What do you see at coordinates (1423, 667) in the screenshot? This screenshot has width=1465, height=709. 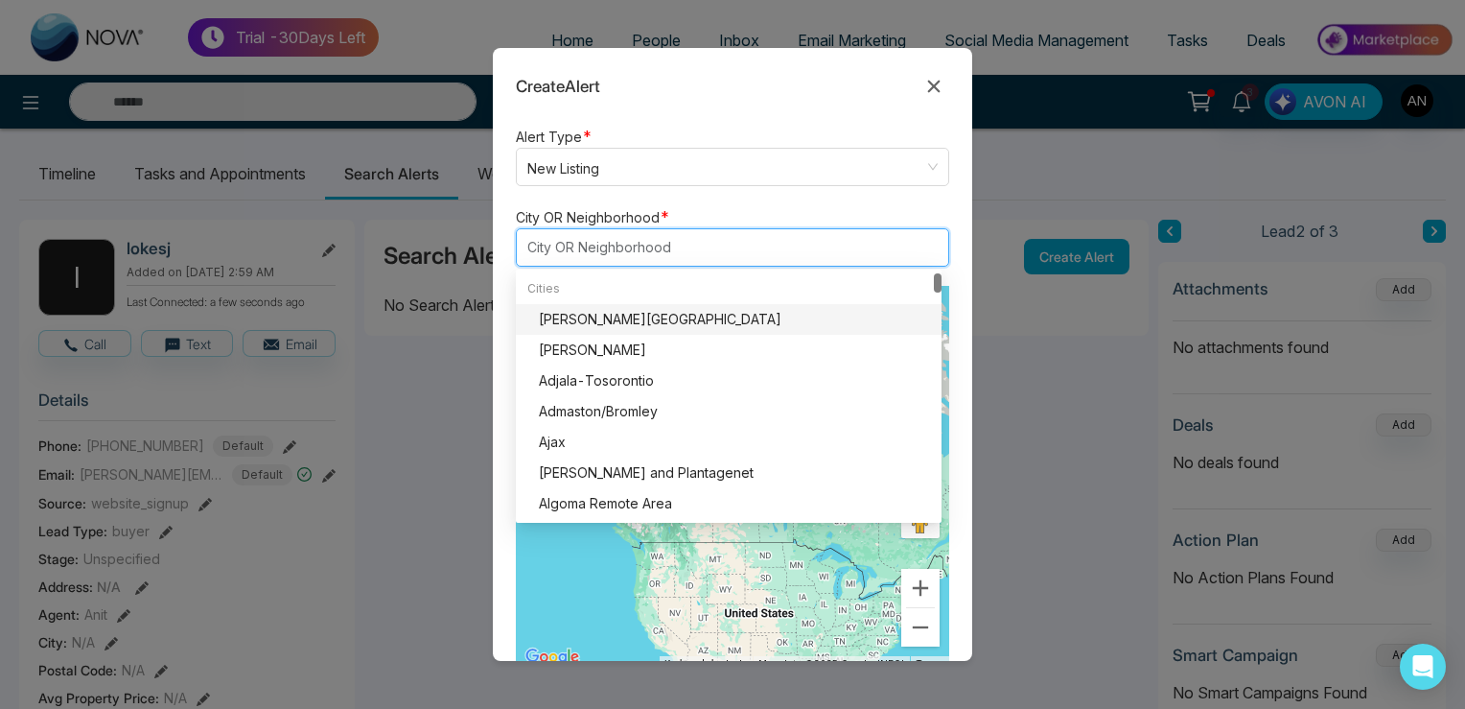 I see `div: Open Intercom Messenger` at bounding box center [1423, 667].